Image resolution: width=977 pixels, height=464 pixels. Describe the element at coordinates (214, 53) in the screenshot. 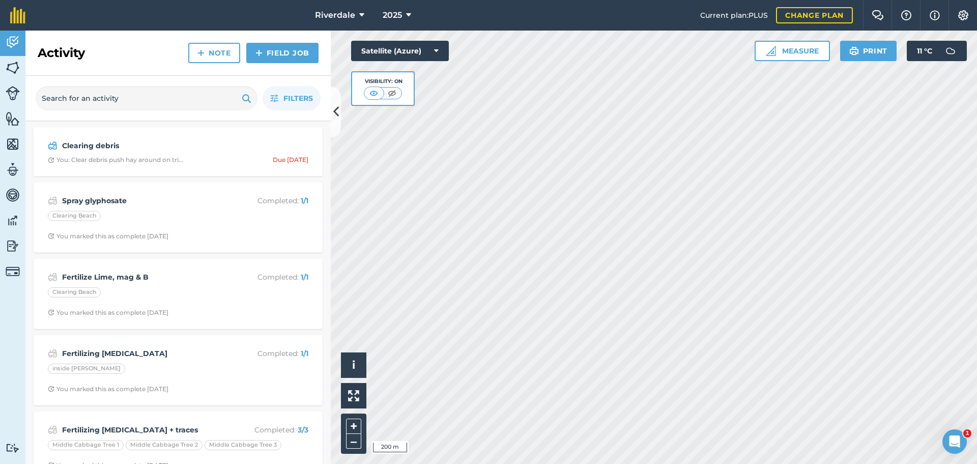

I see `a: Note` at that location.